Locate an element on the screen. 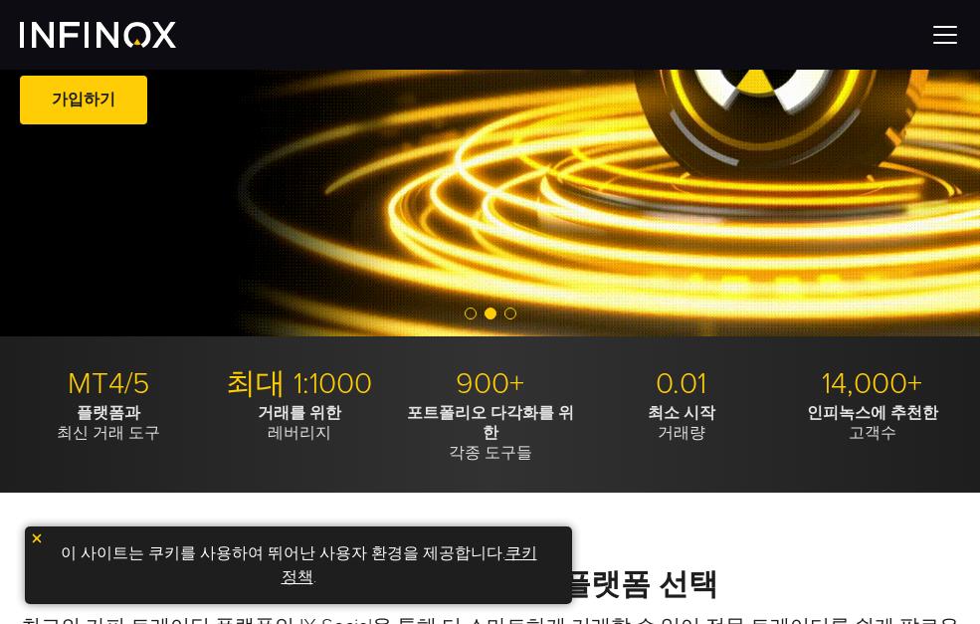 The width and height of the screenshot is (980, 624). p: 900+ is located at coordinates (489, 384).